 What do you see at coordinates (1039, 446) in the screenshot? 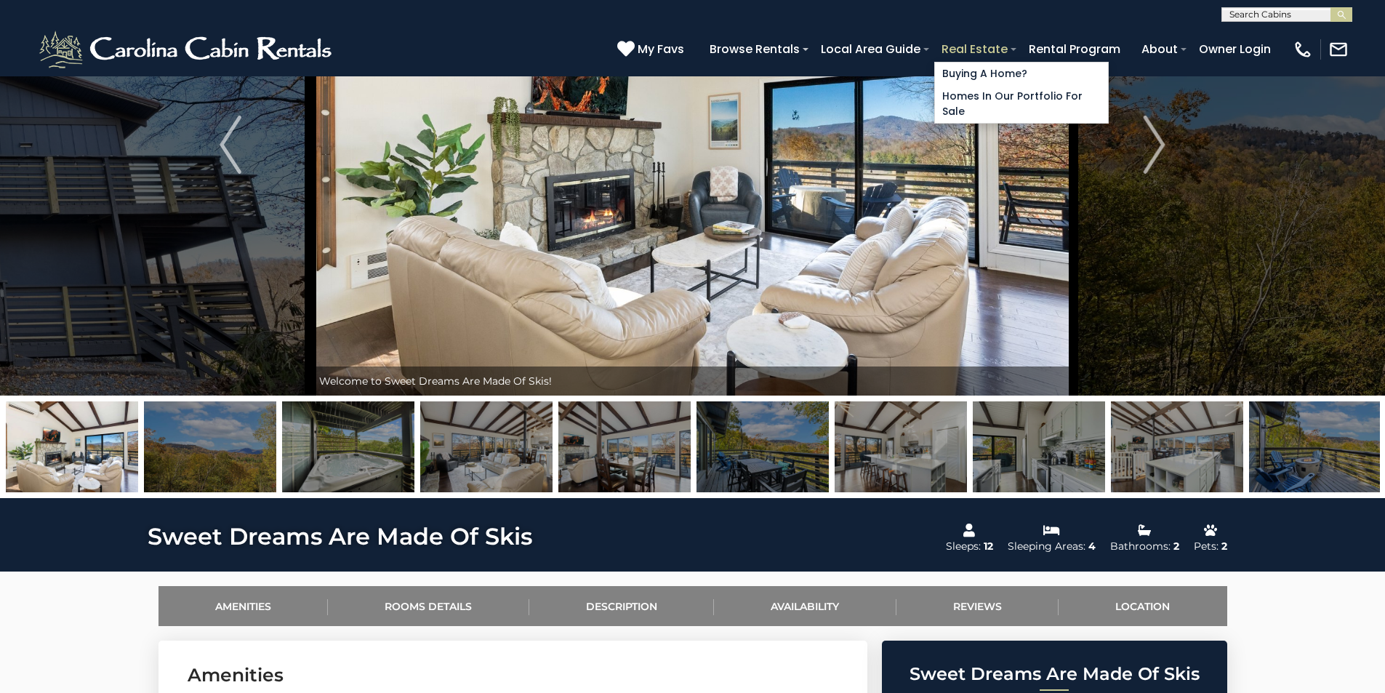
I see `img: 167390704` at bounding box center [1039, 446].